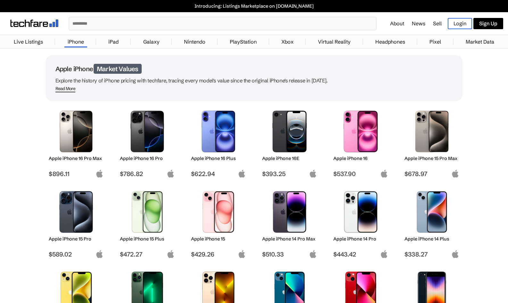 The width and height of the screenshot is (508, 303). Describe the element at coordinates (397, 23) in the screenshot. I see `a: About` at that location.